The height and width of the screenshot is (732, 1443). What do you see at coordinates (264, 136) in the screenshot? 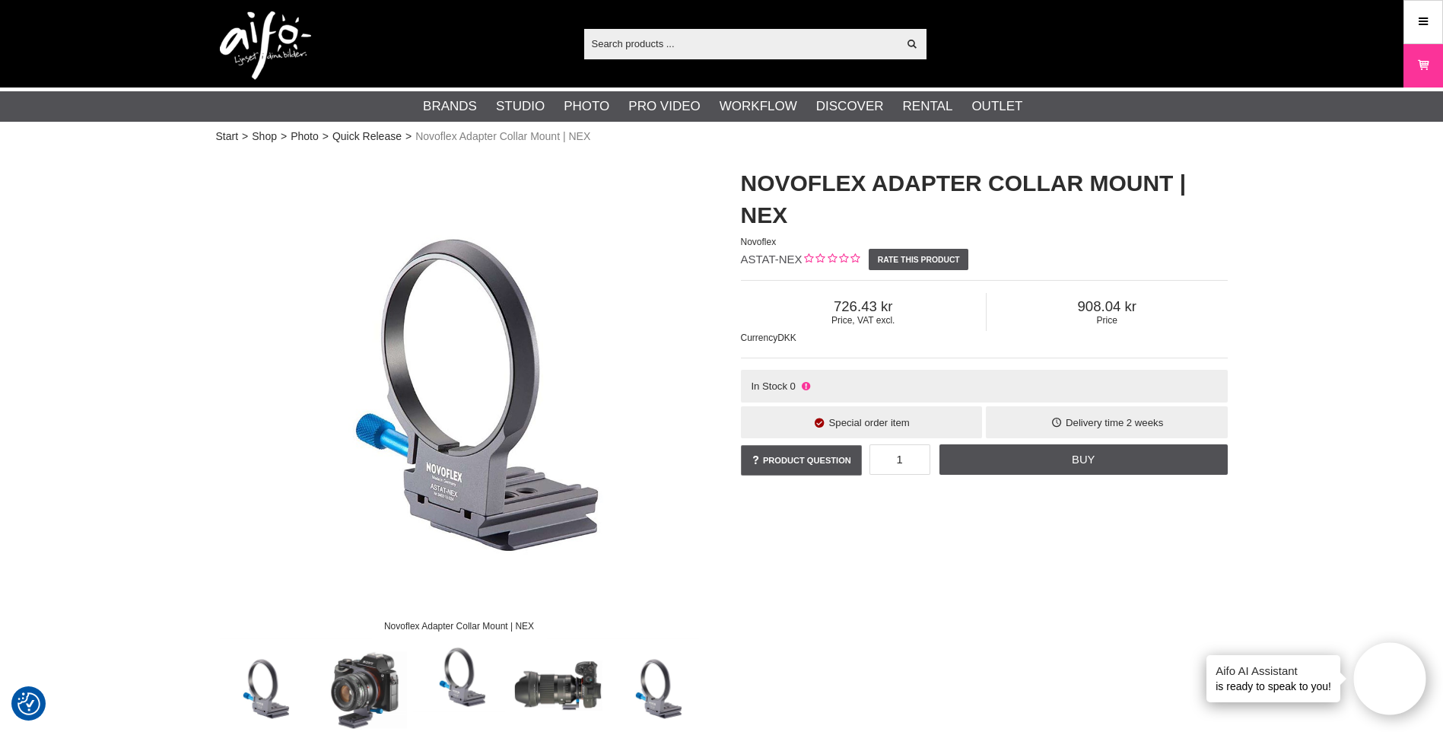
I see `a: Shop` at bounding box center [264, 136].